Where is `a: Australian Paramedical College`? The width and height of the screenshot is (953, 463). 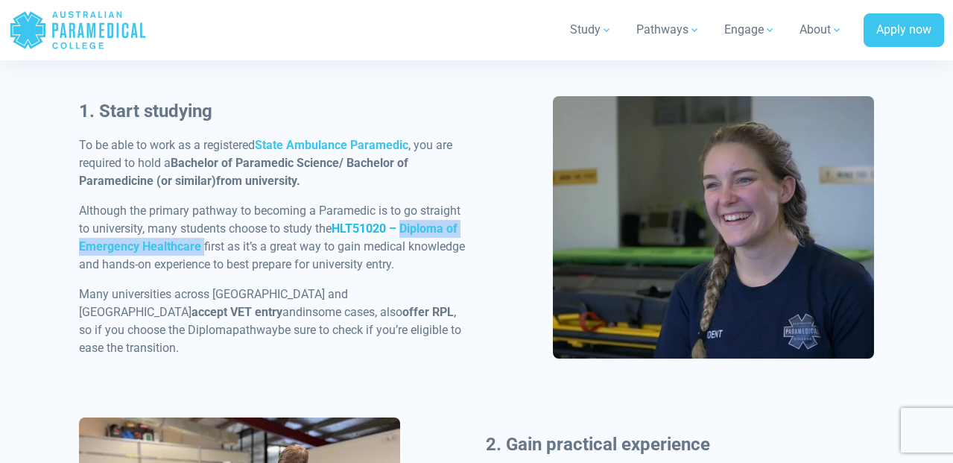
a: Australian Paramedical College is located at coordinates (77, 30).